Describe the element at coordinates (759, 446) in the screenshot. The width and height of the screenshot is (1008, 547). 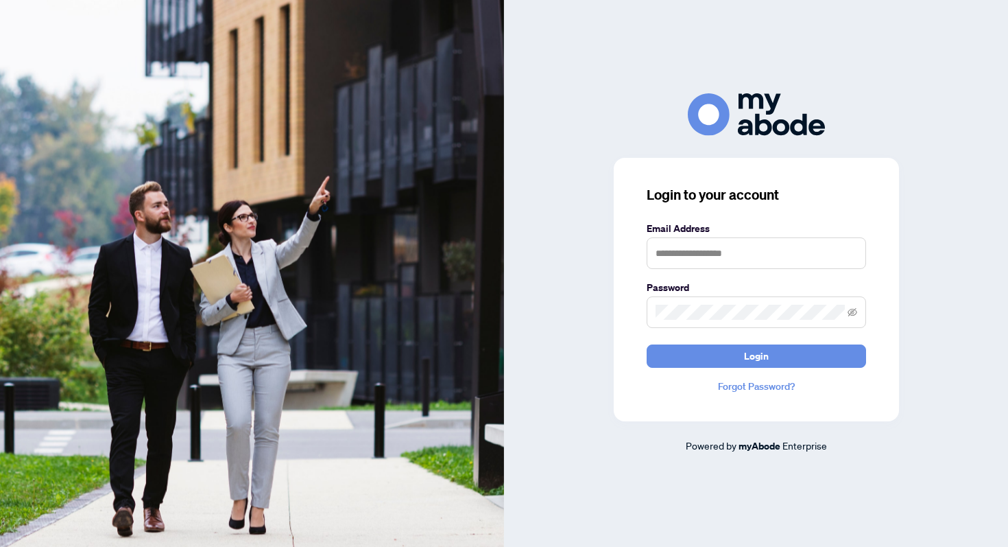
I see `a: myAbode` at that location.